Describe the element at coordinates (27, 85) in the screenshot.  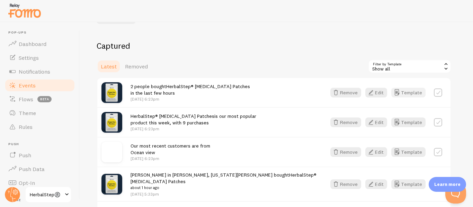
I see `span: Events` at that location.